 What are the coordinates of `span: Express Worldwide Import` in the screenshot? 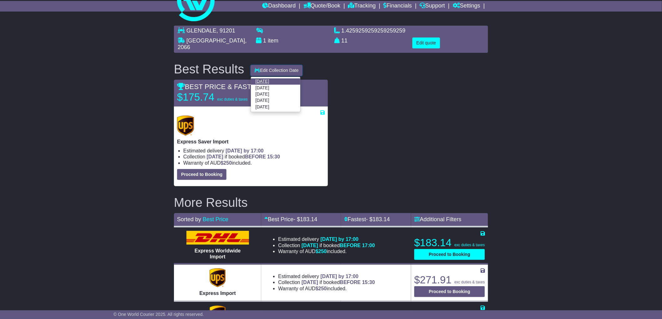 It's located at (217, 254).